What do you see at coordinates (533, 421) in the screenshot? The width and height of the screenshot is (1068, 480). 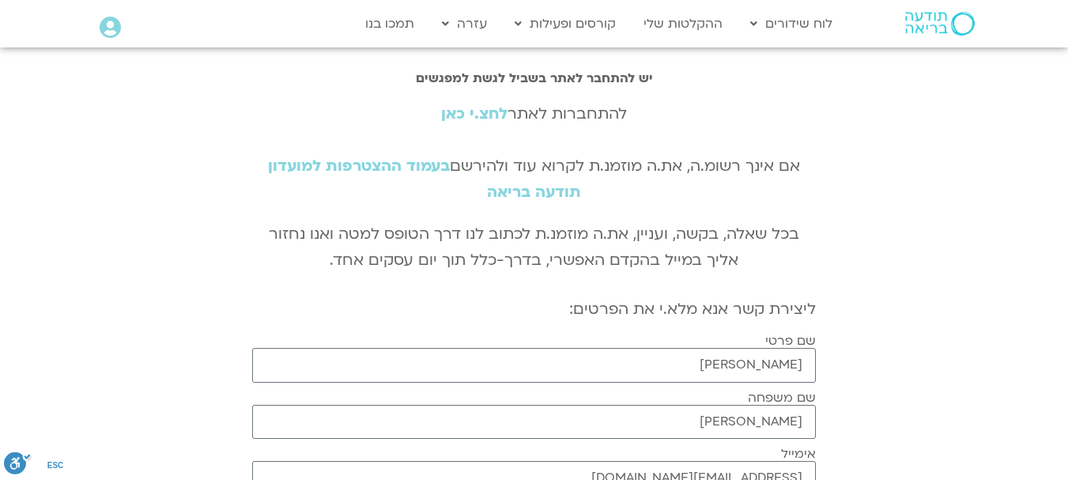 I see `input: שם משפחה` at bounding box center [533, 421].